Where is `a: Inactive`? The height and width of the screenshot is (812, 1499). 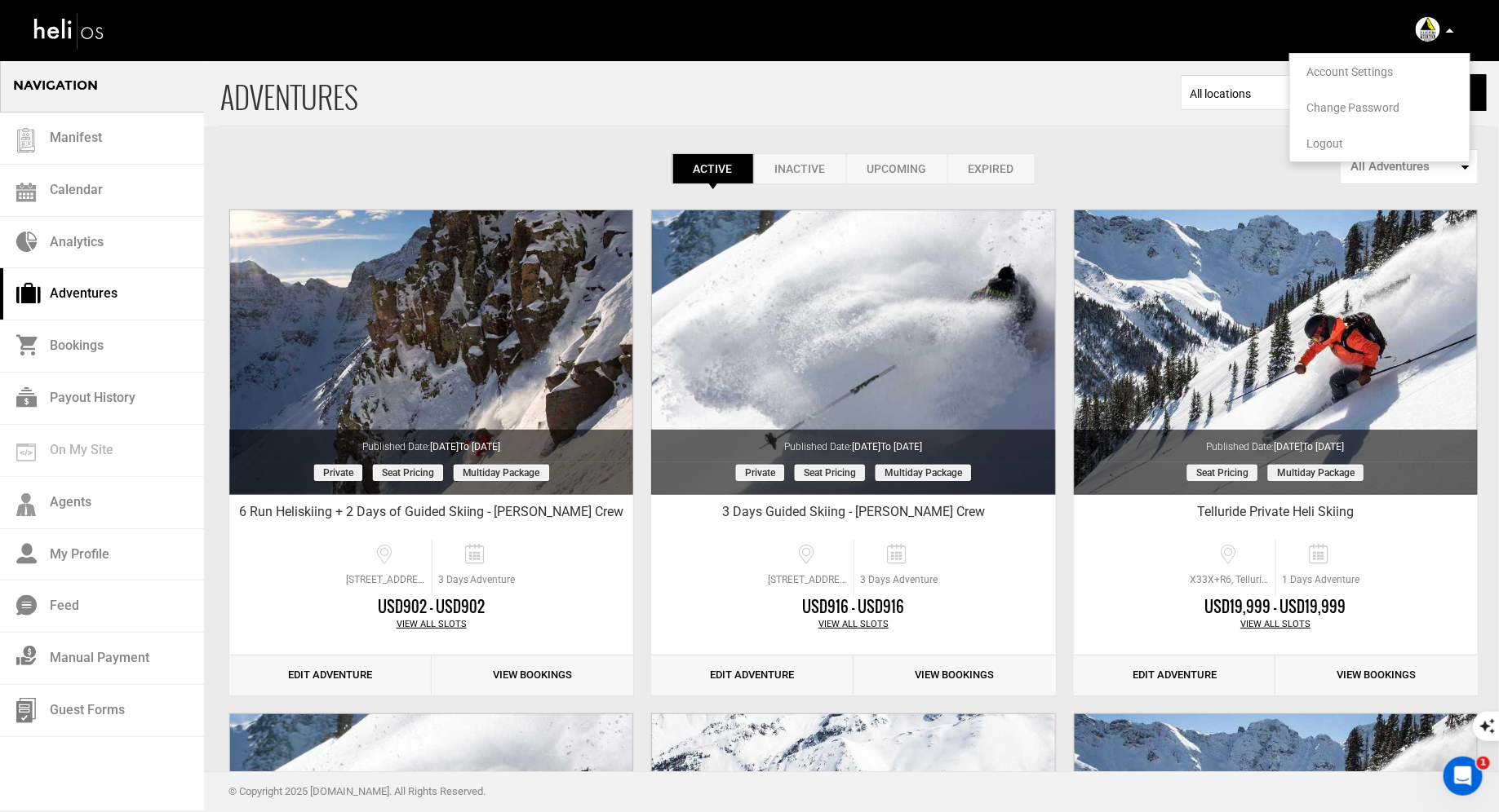
a: Inactive is located at coordinates (799, 169).